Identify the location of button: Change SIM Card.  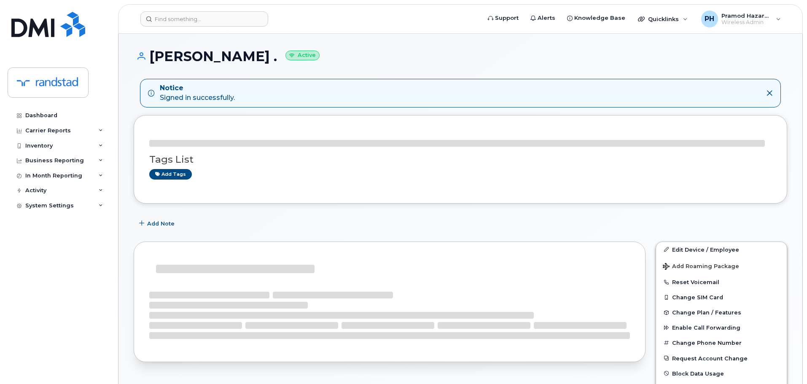
(721, 297).